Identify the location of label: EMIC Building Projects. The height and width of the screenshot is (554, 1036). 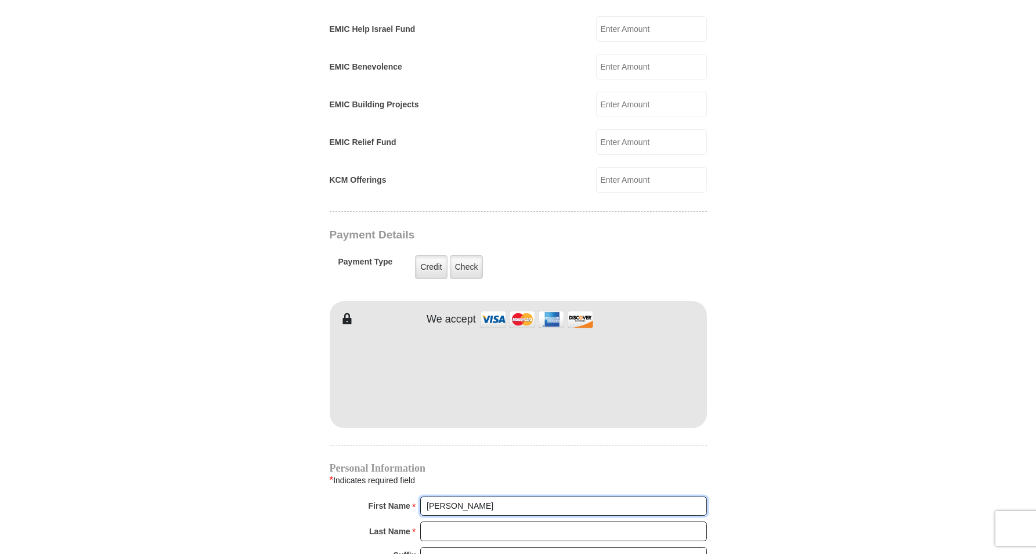
(374, 104).